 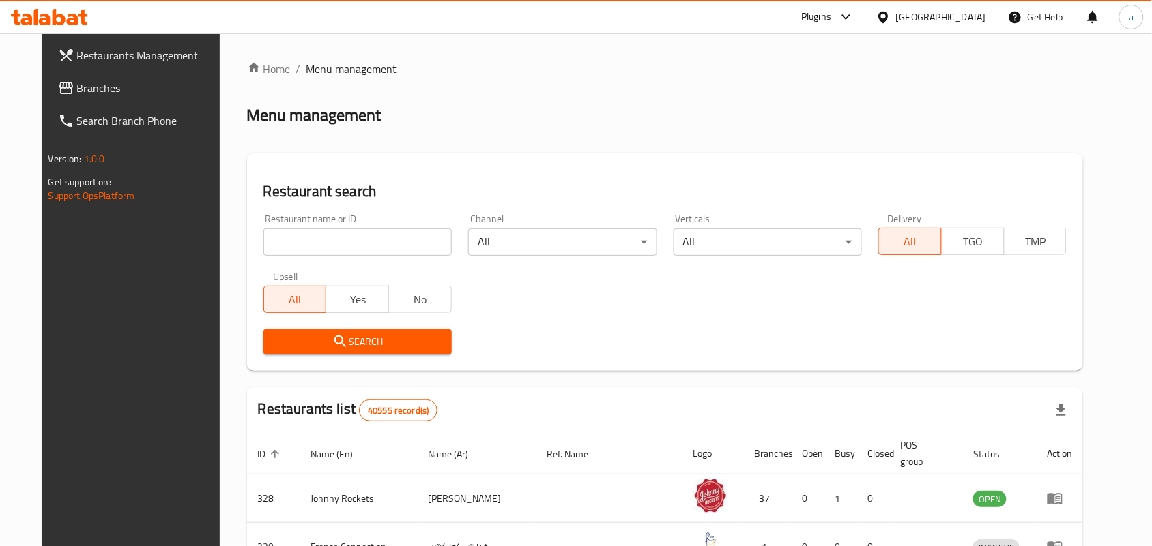 I want to click on th: Open, so click(x=808, y=454).